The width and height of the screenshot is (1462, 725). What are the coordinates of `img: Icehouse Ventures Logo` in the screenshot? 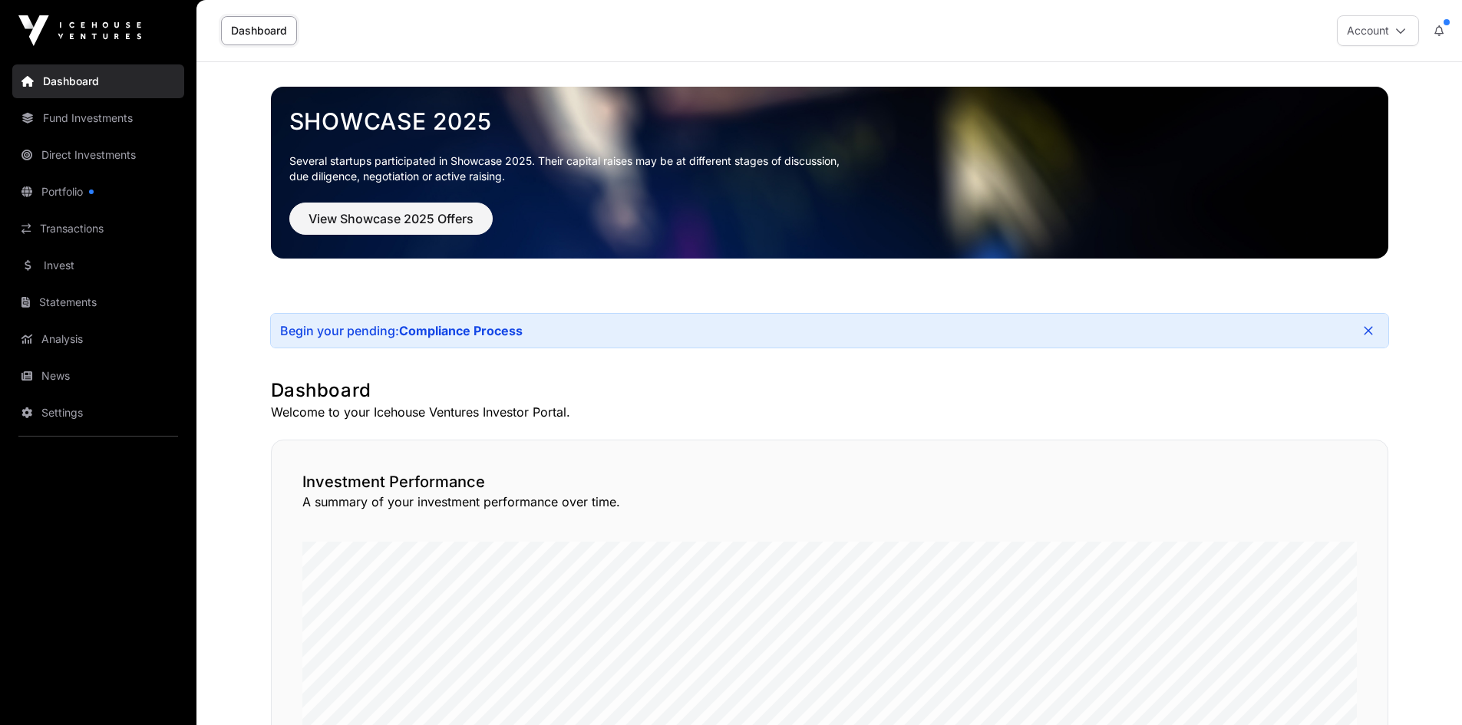 It's located at (80, 31).